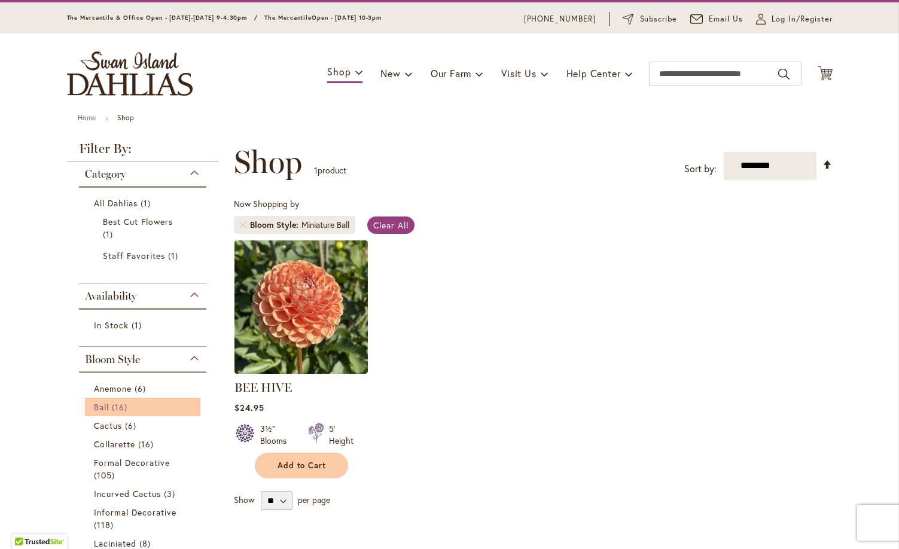  Describe the element at coordinates (116, 203) in the screenshot. I see `span: All Dahlias` at that location.